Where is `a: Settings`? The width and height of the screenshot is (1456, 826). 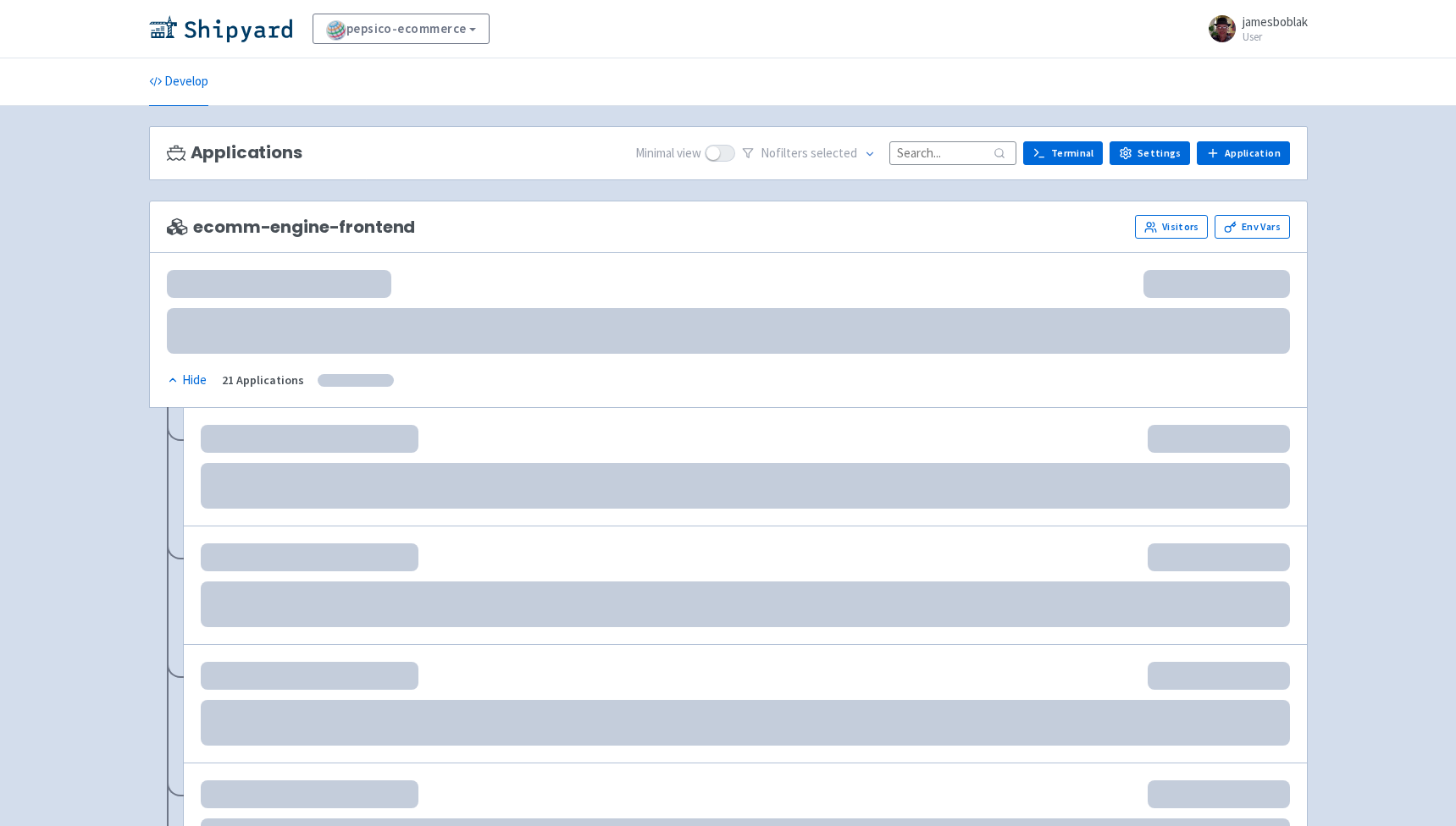
a: Settings is located at coordinates (1149, 153).